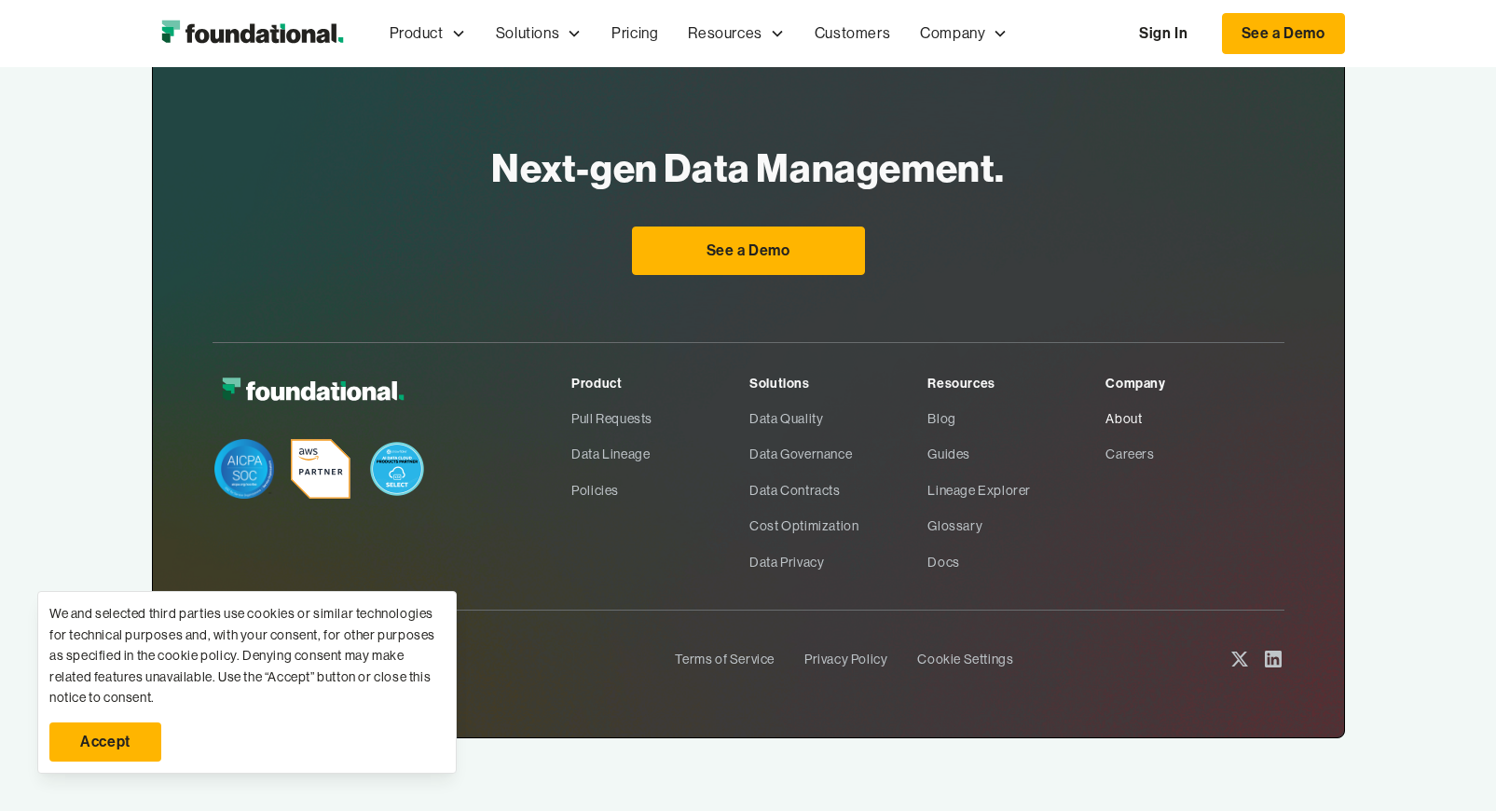 The height and width of the screenshot is (811, 1496). Describe the element at coordinates (838, 490) in the screenshot. I see `a: Data Contracts` at that location.